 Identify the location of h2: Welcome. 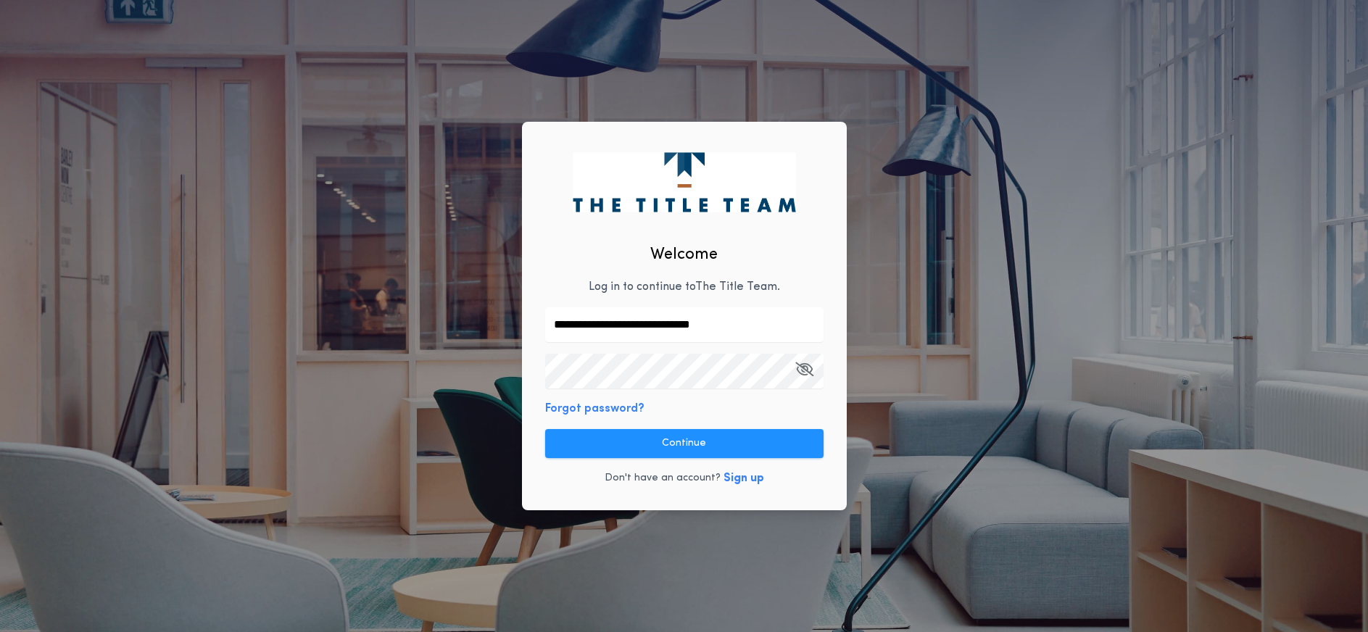
(683, 254).